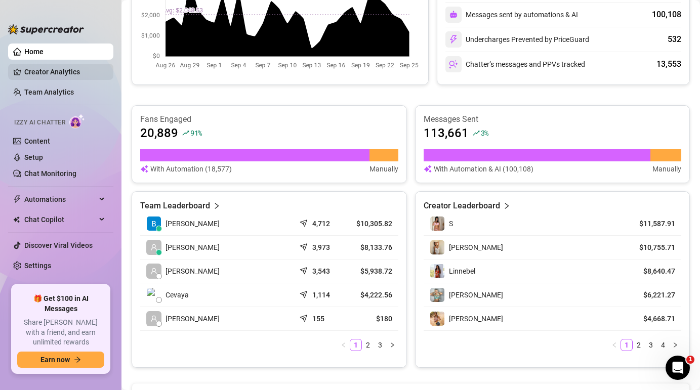 This screenshot has height=390, width=700. I want to click on a: Content, so click(37, 141).